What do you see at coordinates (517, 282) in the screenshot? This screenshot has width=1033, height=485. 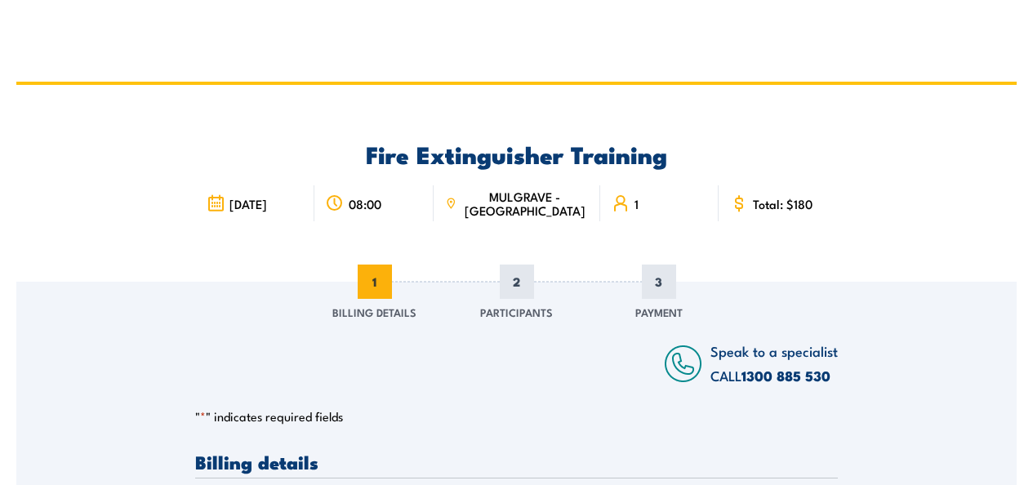 I see `span: 2` at bounding box center [517, 282].